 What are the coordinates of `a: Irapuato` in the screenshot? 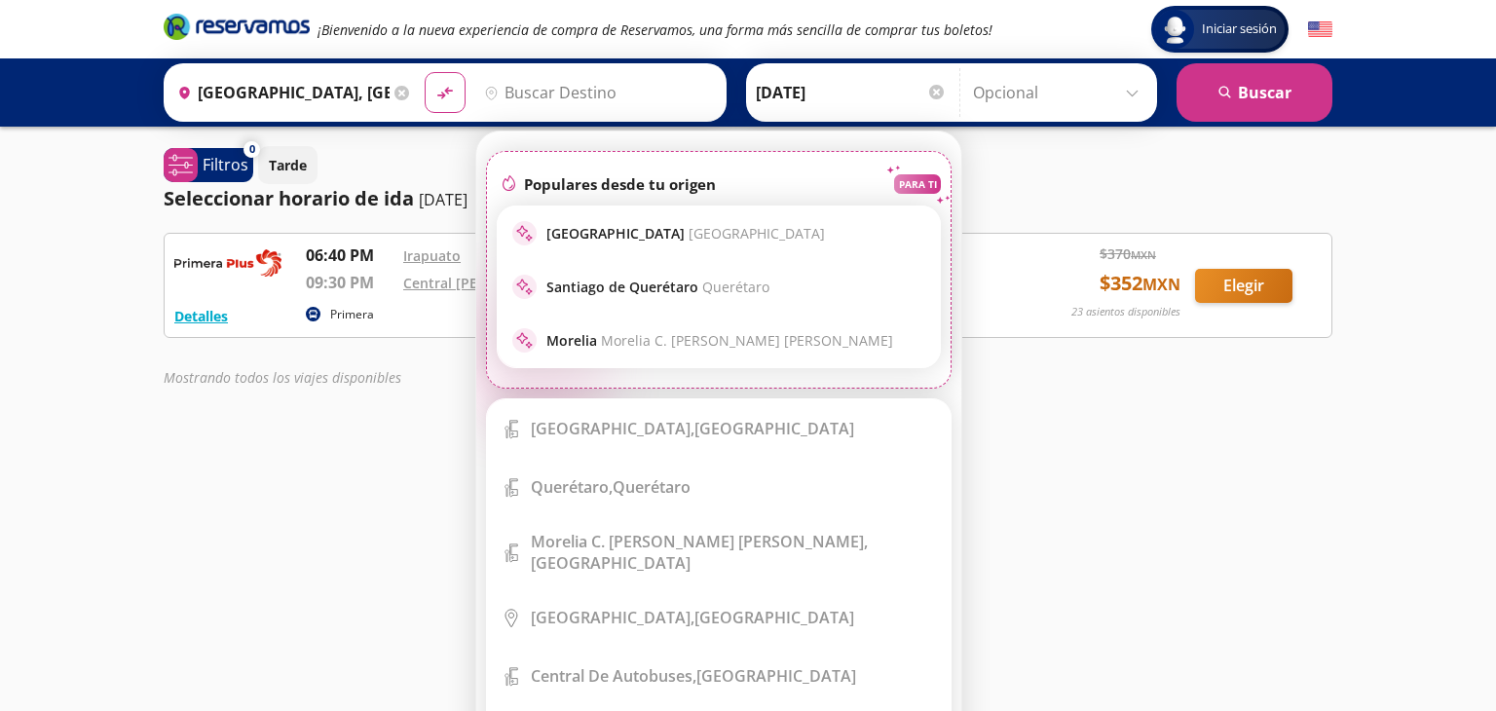 It's located at (431, 255).